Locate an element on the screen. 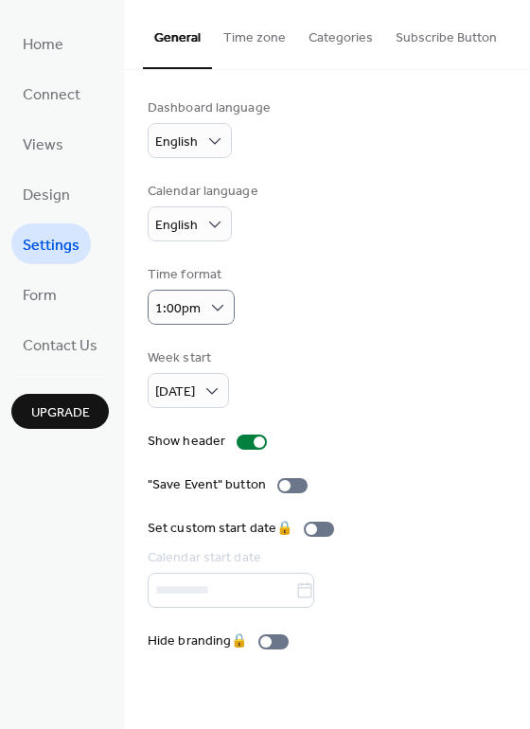  span: Contact Us is located at coordinates (60, 346).